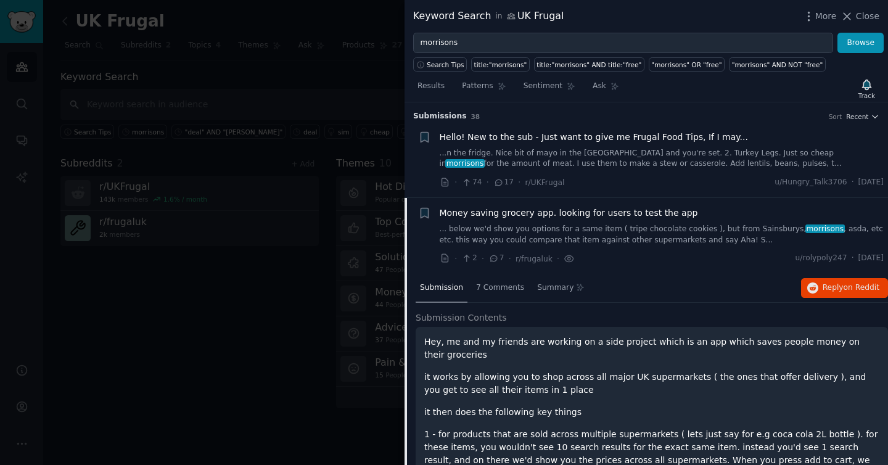  Describe the element at coordinates (822, 258) in the screenshot. I see `span: u/rolypoly247` at that location.